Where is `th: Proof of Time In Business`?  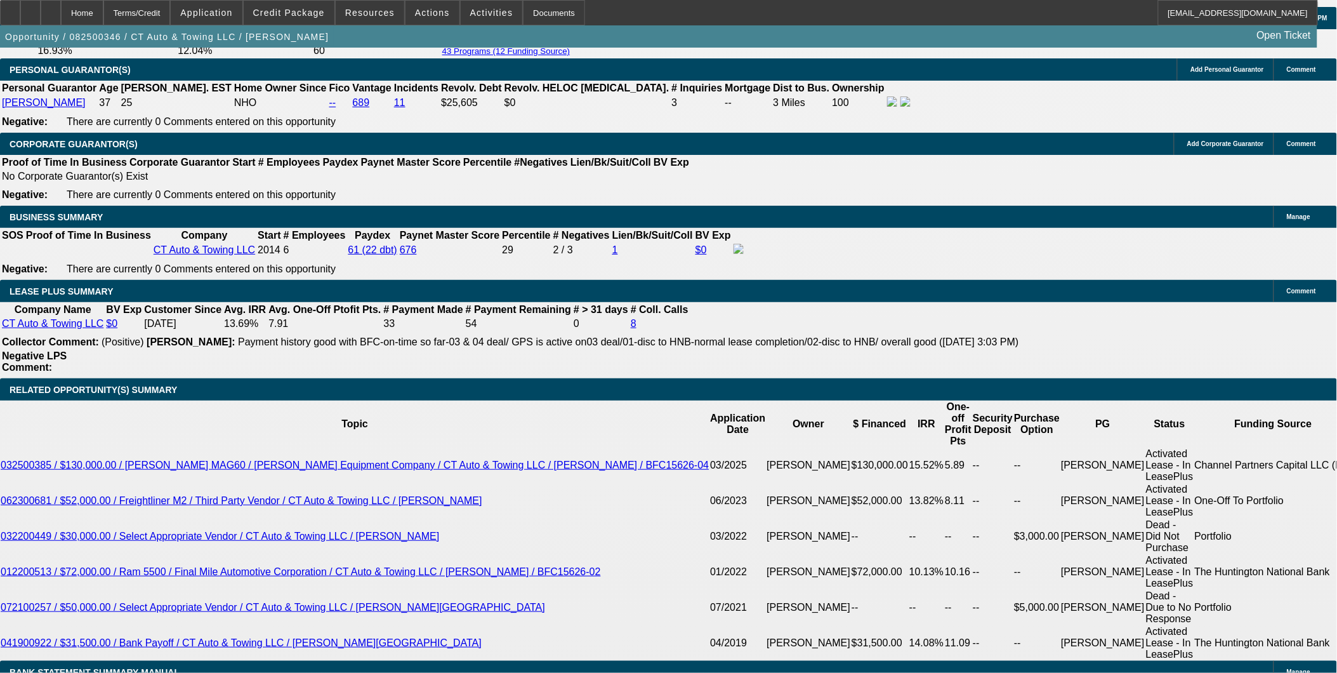
th: Proof of Time In Business is located at coordinates (88, 235).